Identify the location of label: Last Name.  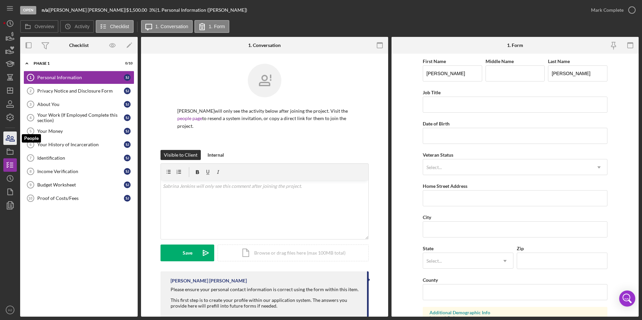
(559, 61).